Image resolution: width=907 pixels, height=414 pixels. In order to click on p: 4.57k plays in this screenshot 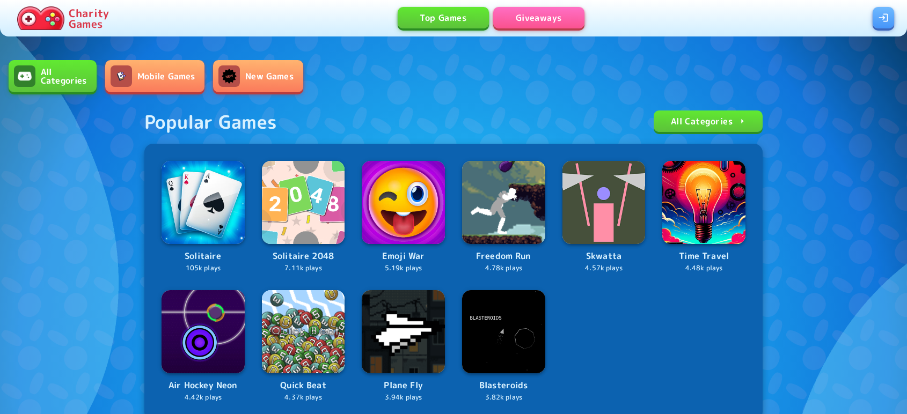, I will do `click(604, 268)`.